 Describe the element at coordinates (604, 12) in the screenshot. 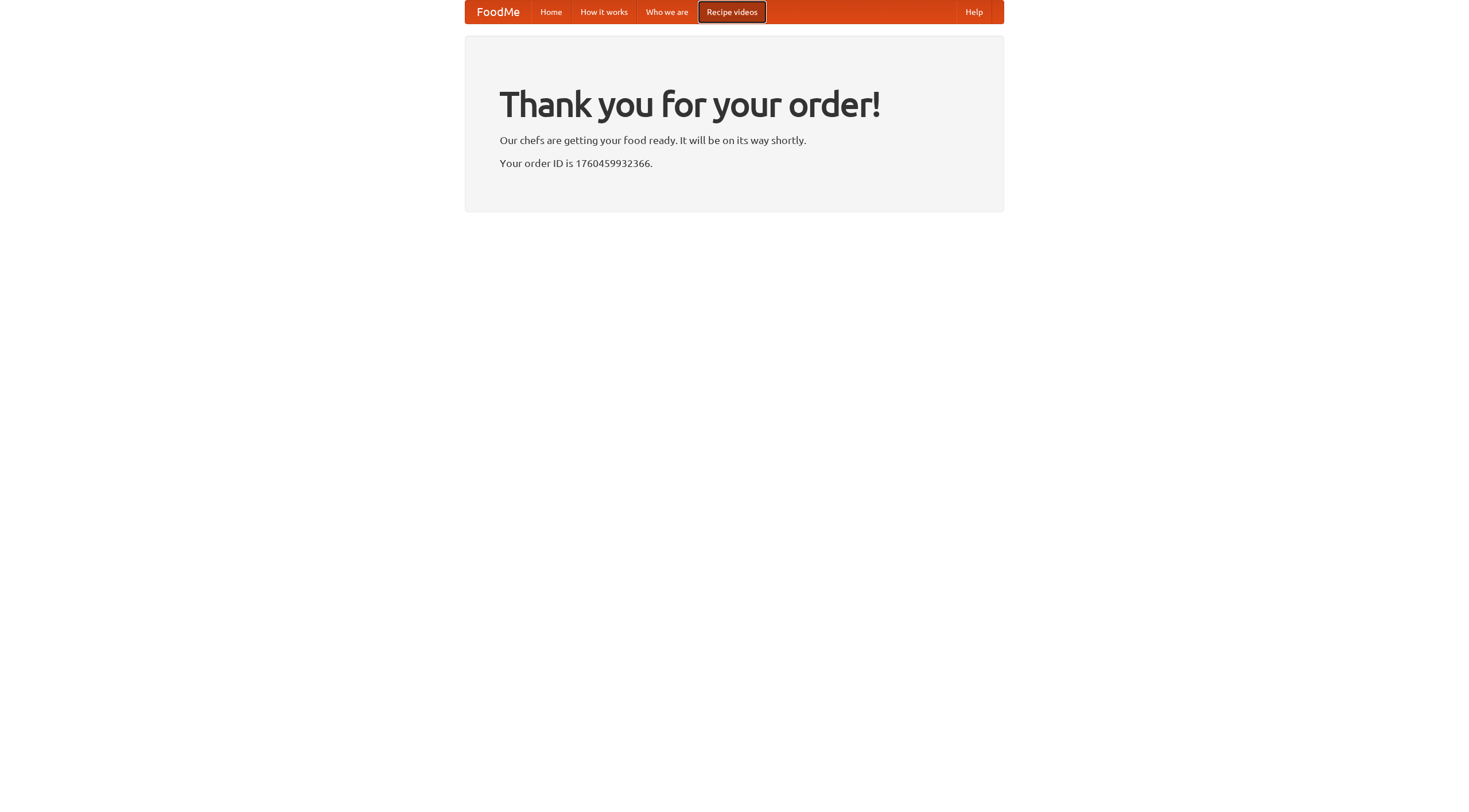

I see `a: How it works` at that location.